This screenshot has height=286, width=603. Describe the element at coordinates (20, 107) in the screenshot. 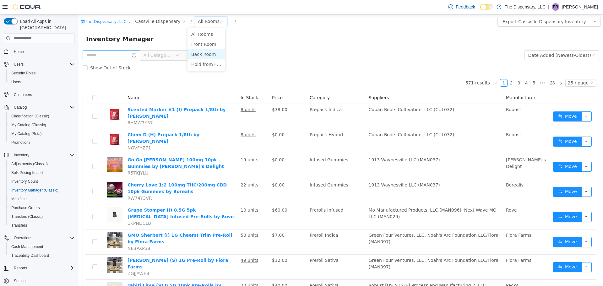

I see `button: Catalog` at that location.